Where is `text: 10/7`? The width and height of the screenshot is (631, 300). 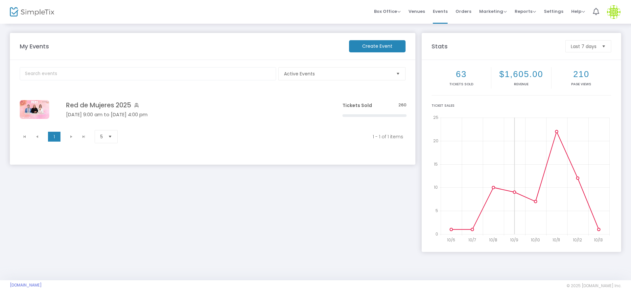 text: 10/7 is located at coordinates (472, 239).